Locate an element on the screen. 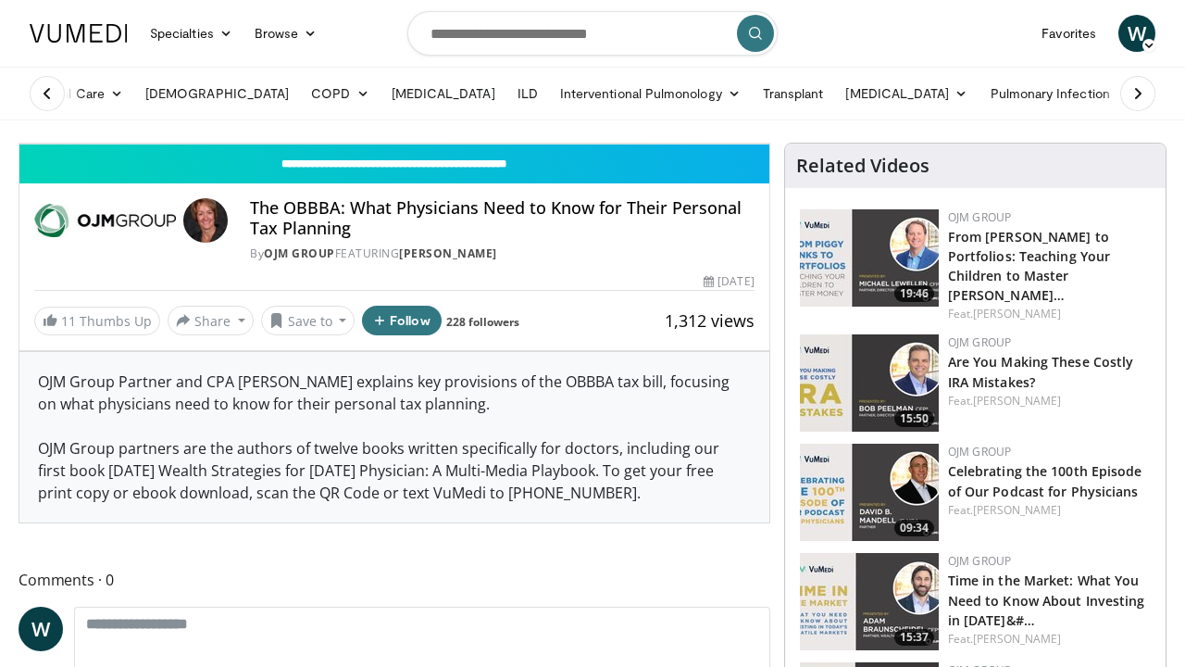 The image size is (1185, 667). button: Follow is located at coordinates (402, 320).